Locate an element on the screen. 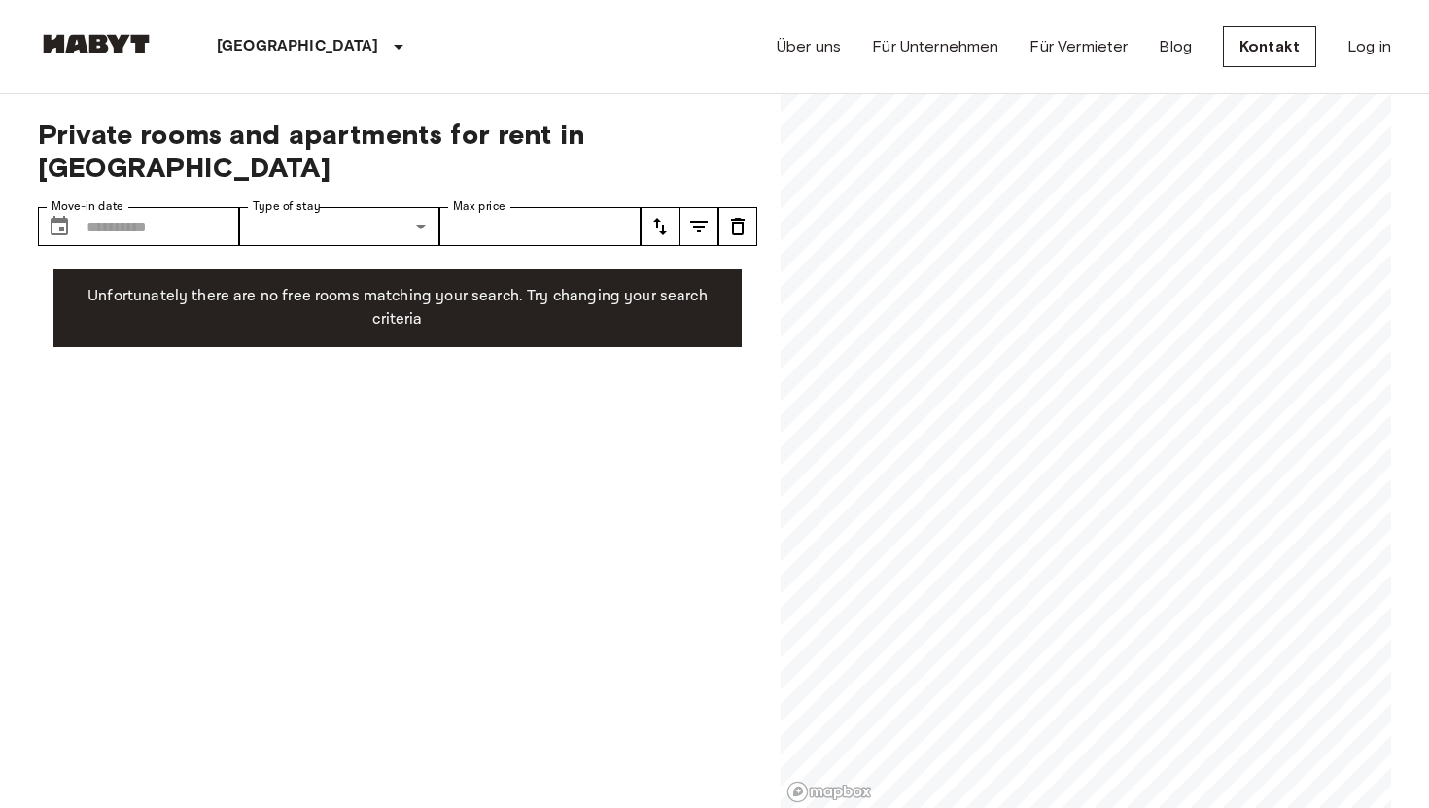 Image resolution: width=1429 pixels, height=808 pixels. a: Über uns is located at coordinates (809, 47).